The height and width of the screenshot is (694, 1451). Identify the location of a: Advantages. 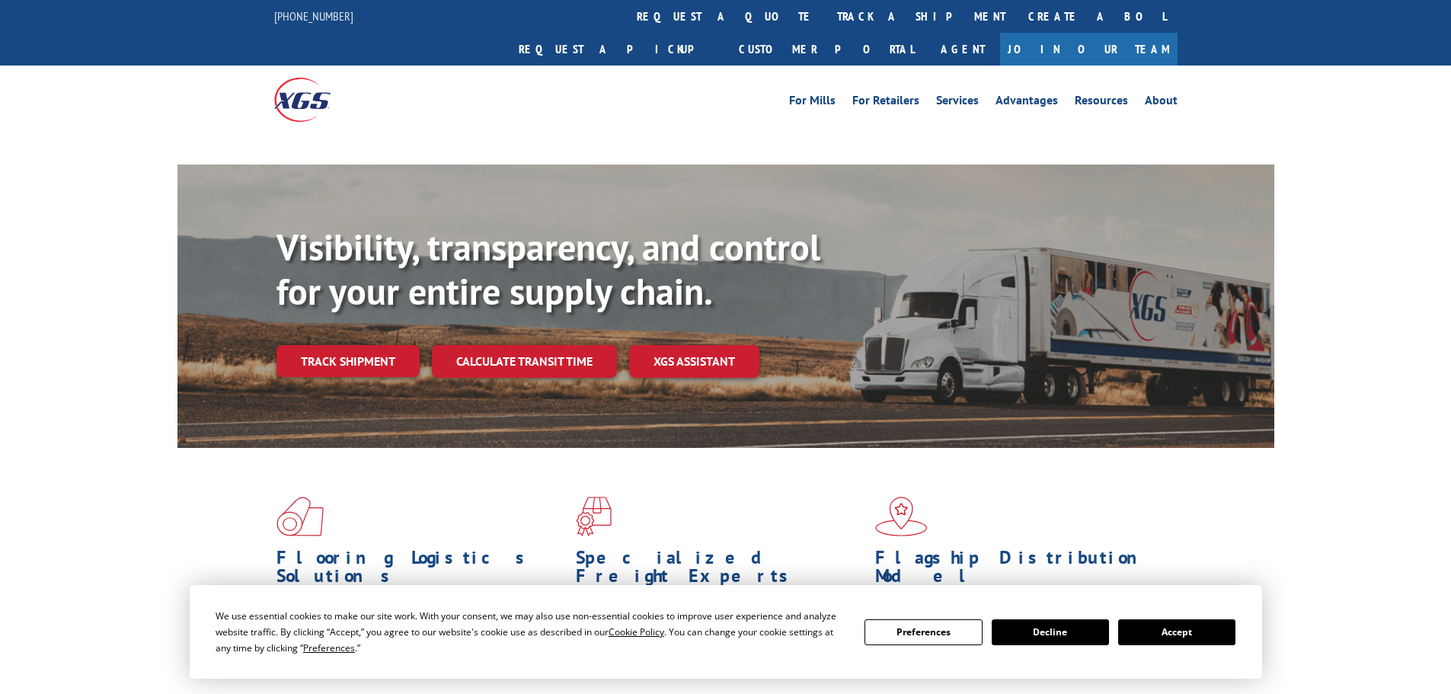
(1027, 103).